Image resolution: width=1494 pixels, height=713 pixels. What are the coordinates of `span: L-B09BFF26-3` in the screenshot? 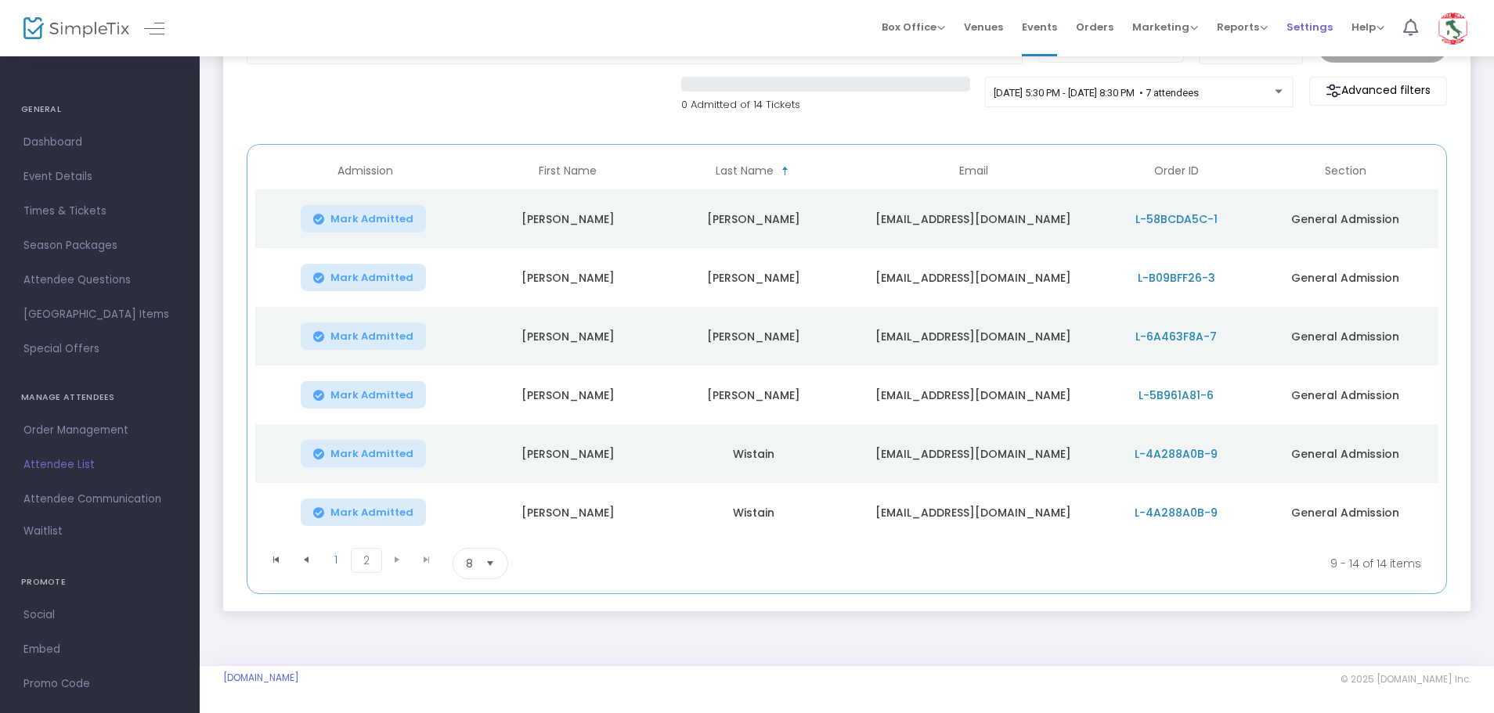 It's located at (1176, 278).